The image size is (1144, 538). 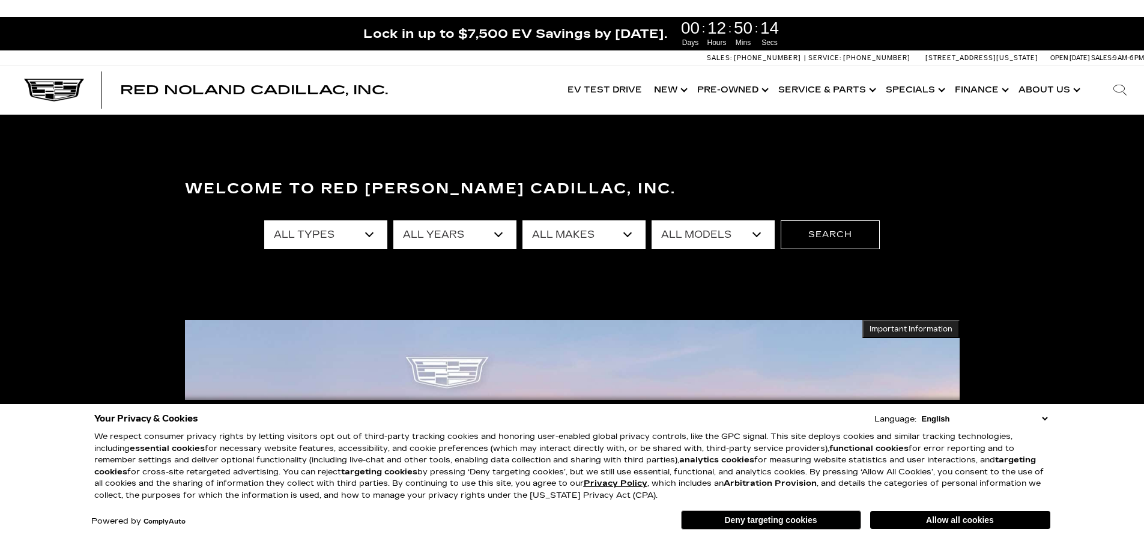 What do you see at coordinates (960, 520) in the screenshot?
I see `button: Allow all cookies` at bounding box center [960, 520].